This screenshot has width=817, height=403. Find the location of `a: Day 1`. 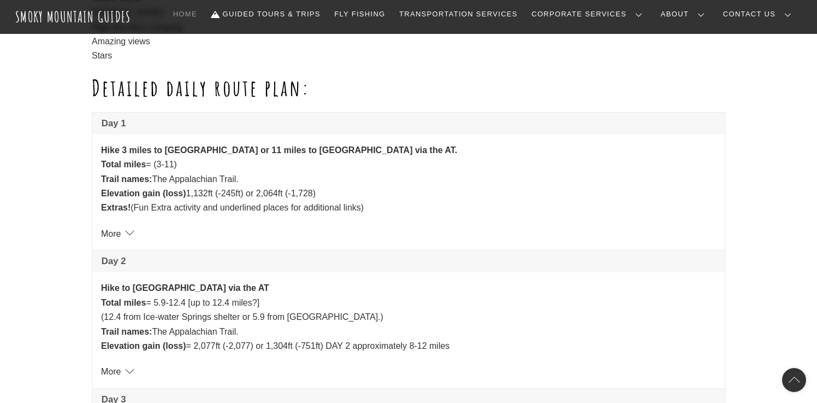

a: Day 1 is located at coordinates (409, 123).